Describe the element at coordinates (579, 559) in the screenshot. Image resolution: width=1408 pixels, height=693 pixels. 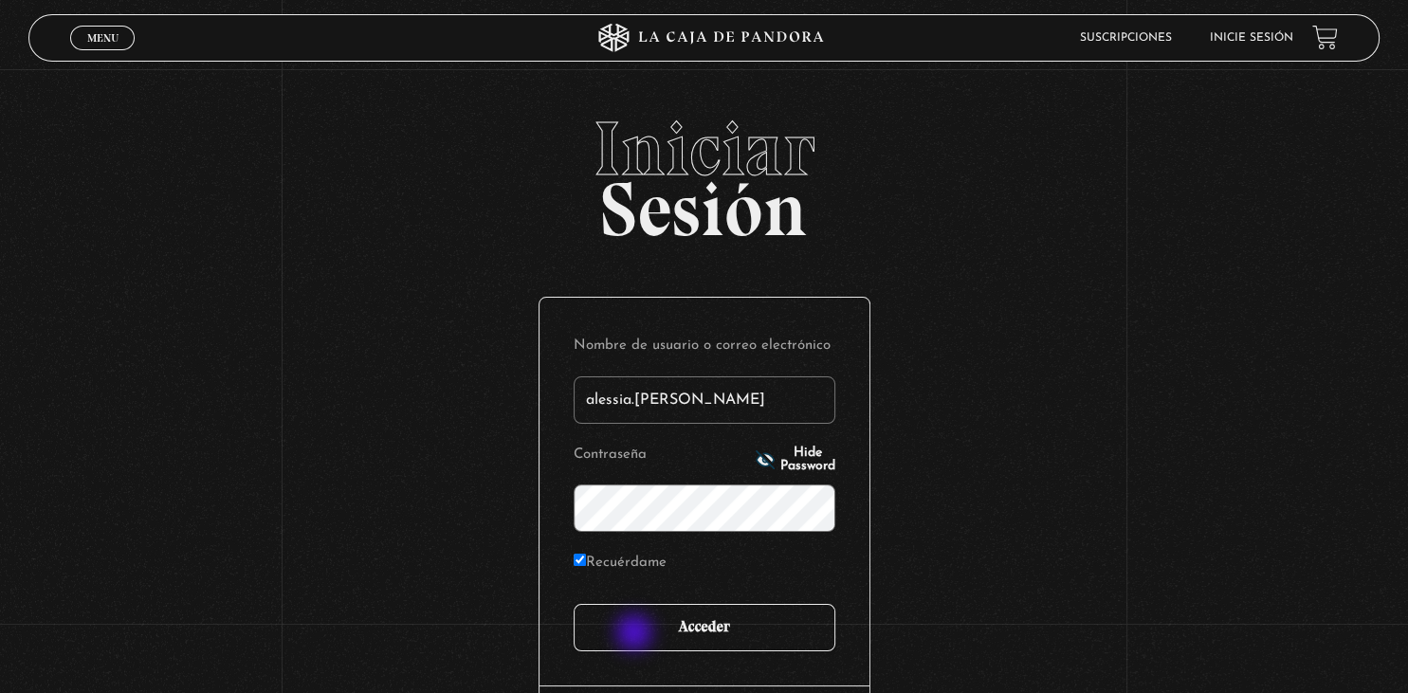
I see `input: Recuérdame` at that location.